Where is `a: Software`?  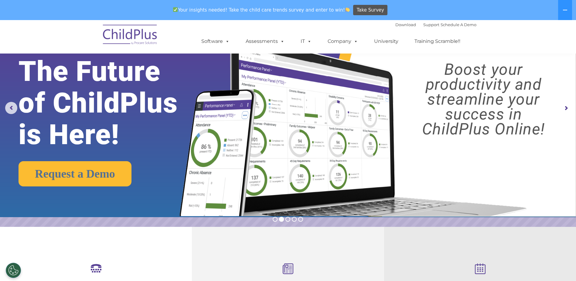
a: Software is located at coordinates (215, 41).